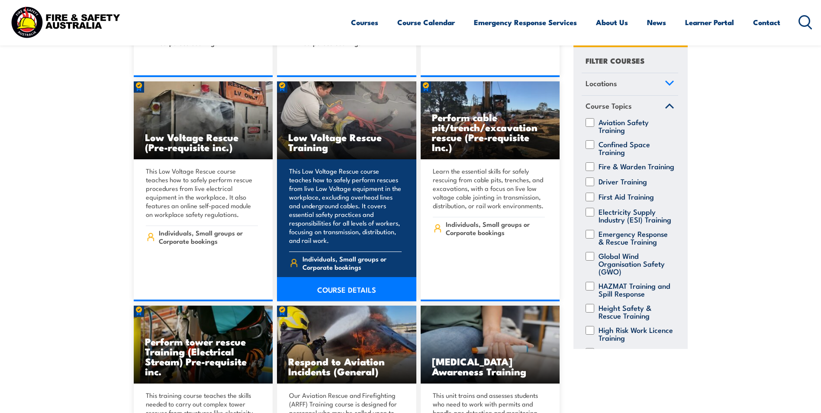 This screenshot has width=821, height=413. What do you see at coordinates (491, 132) in the screenshot?
I see `h3: Perform cable pit/trench/excavation rescue (Pre-requisite Inc.)` at bounding box center [491, 132].